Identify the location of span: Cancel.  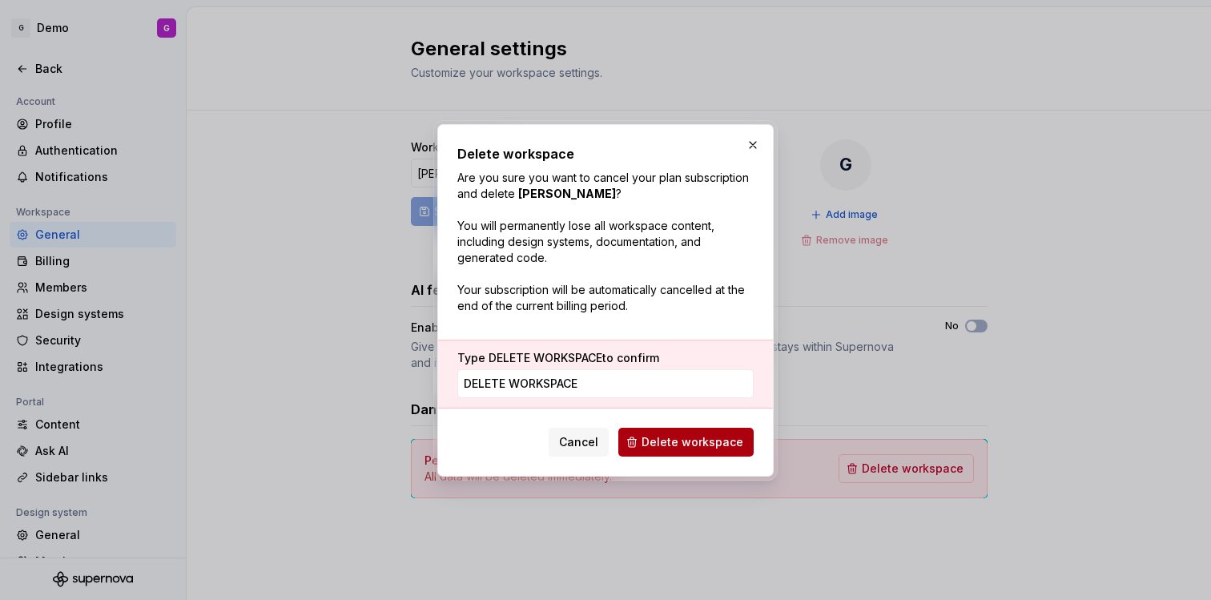
(578, 442).